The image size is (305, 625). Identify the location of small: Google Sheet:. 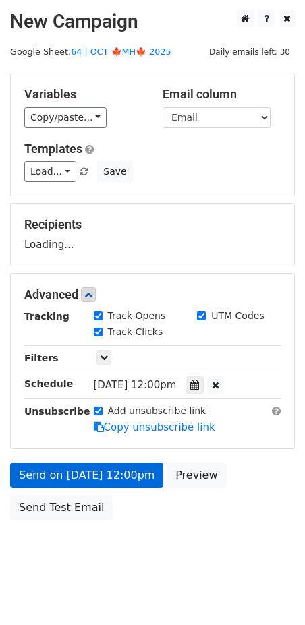
(90, 51).